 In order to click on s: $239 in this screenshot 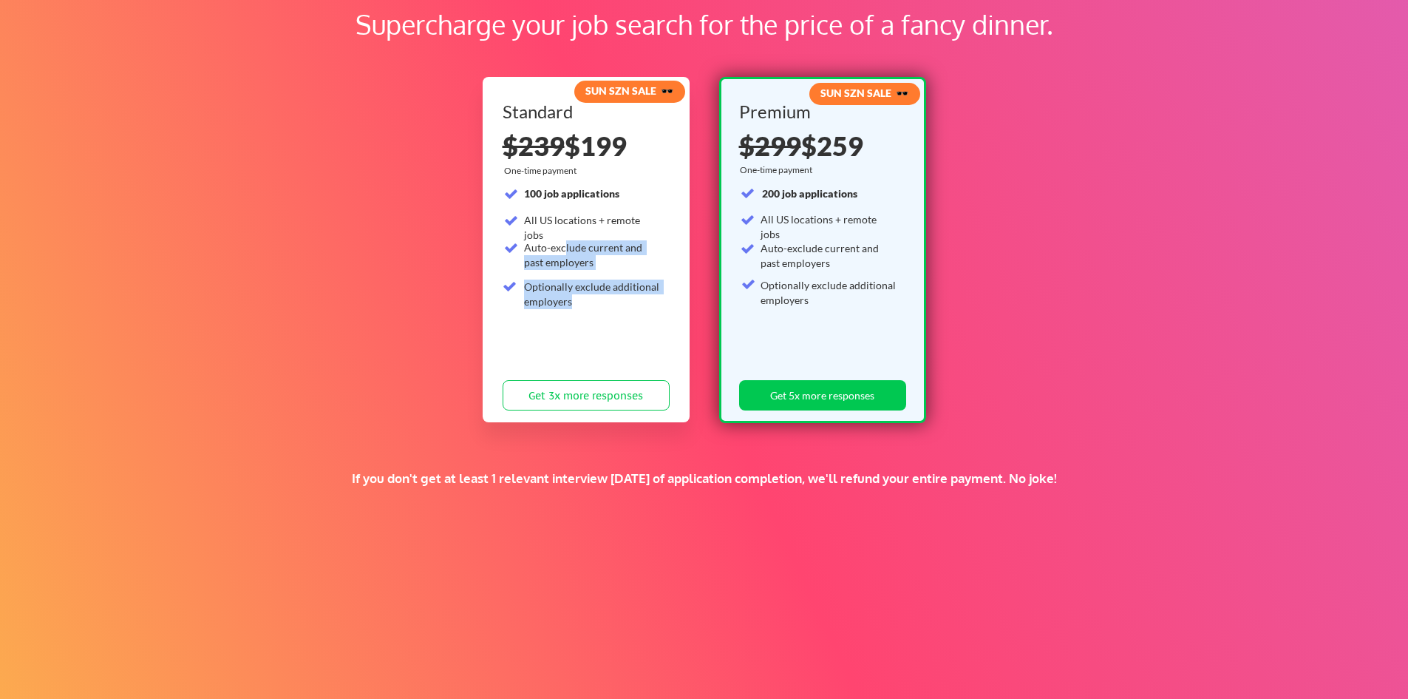, I will do `click(534, 146)`.